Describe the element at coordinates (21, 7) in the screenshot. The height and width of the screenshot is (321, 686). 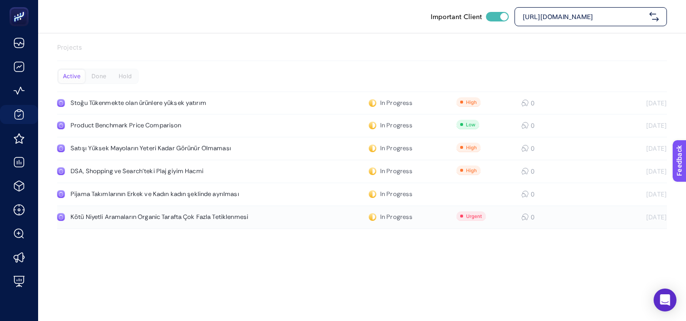
I see `span: Feedback` at that location.